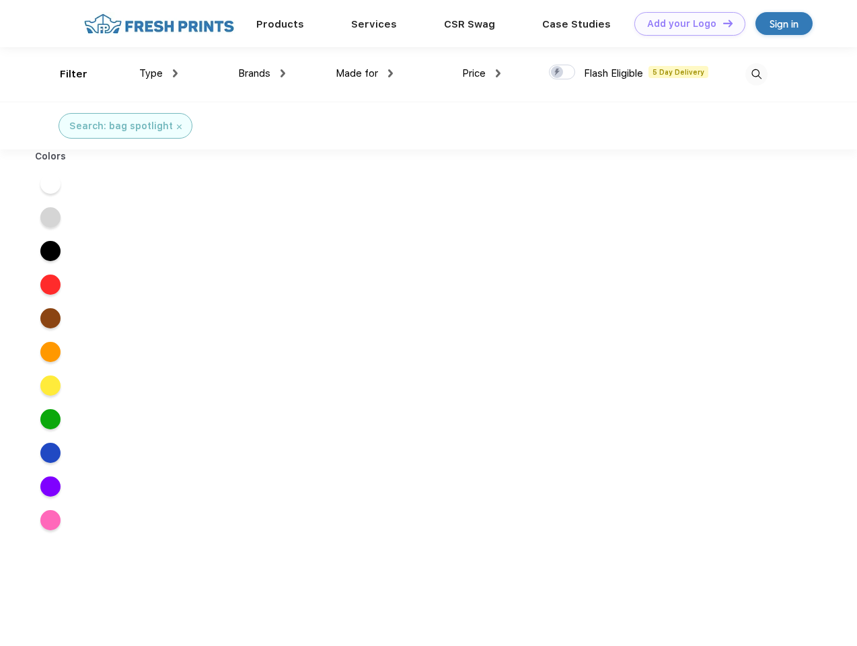 The image size is (857, 646). Describe the element at coordinates (614, 73) in the screenshot. I see `span: Flash Eligible` at that location.